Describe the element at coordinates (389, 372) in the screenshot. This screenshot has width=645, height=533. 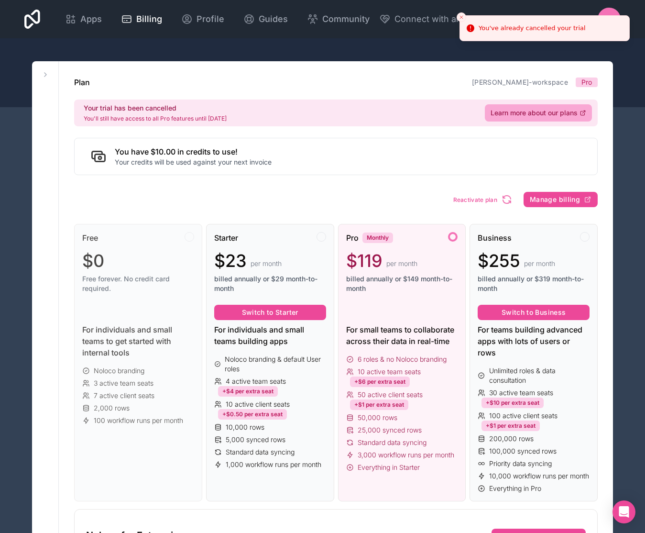
I see `span: 10 active team seats` at that location.